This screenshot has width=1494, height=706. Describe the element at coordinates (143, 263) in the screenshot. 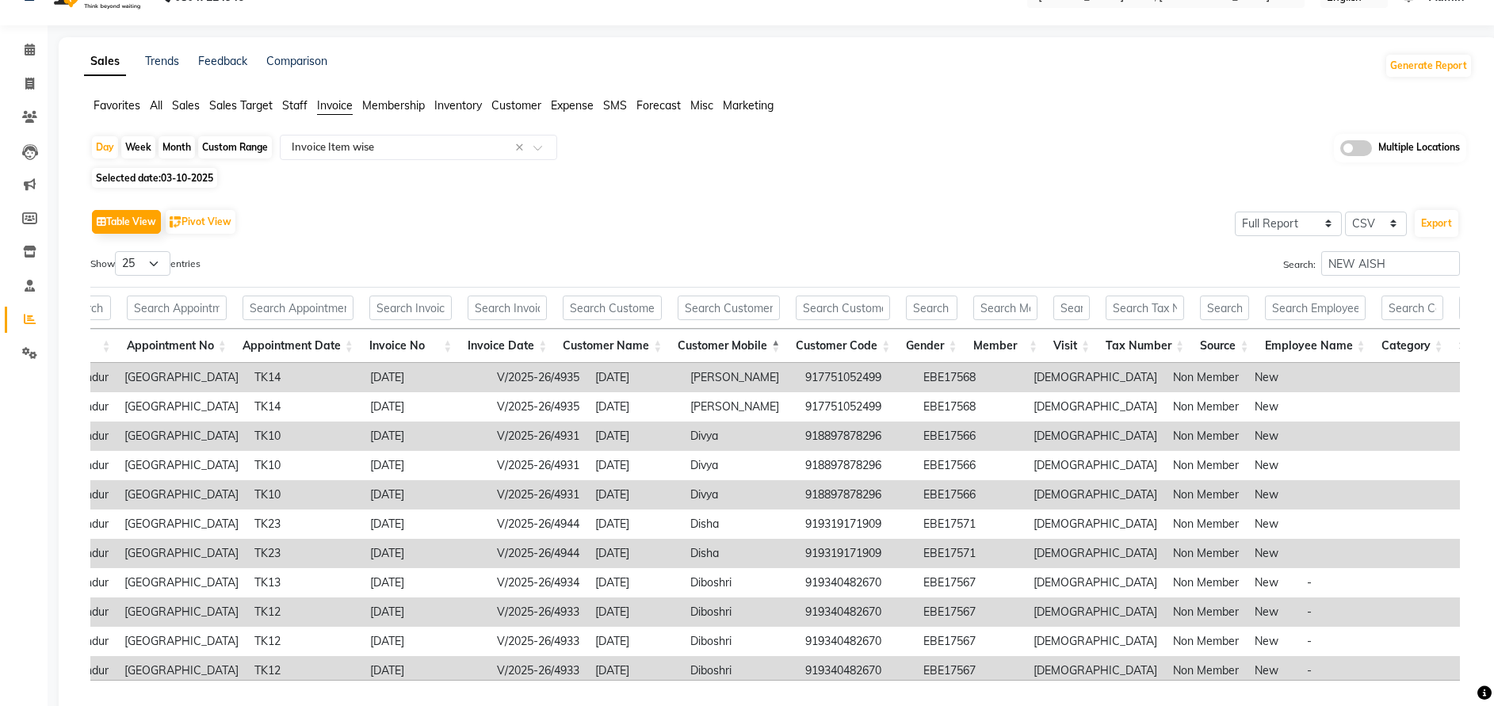

I see `select: Showentries` at that location.